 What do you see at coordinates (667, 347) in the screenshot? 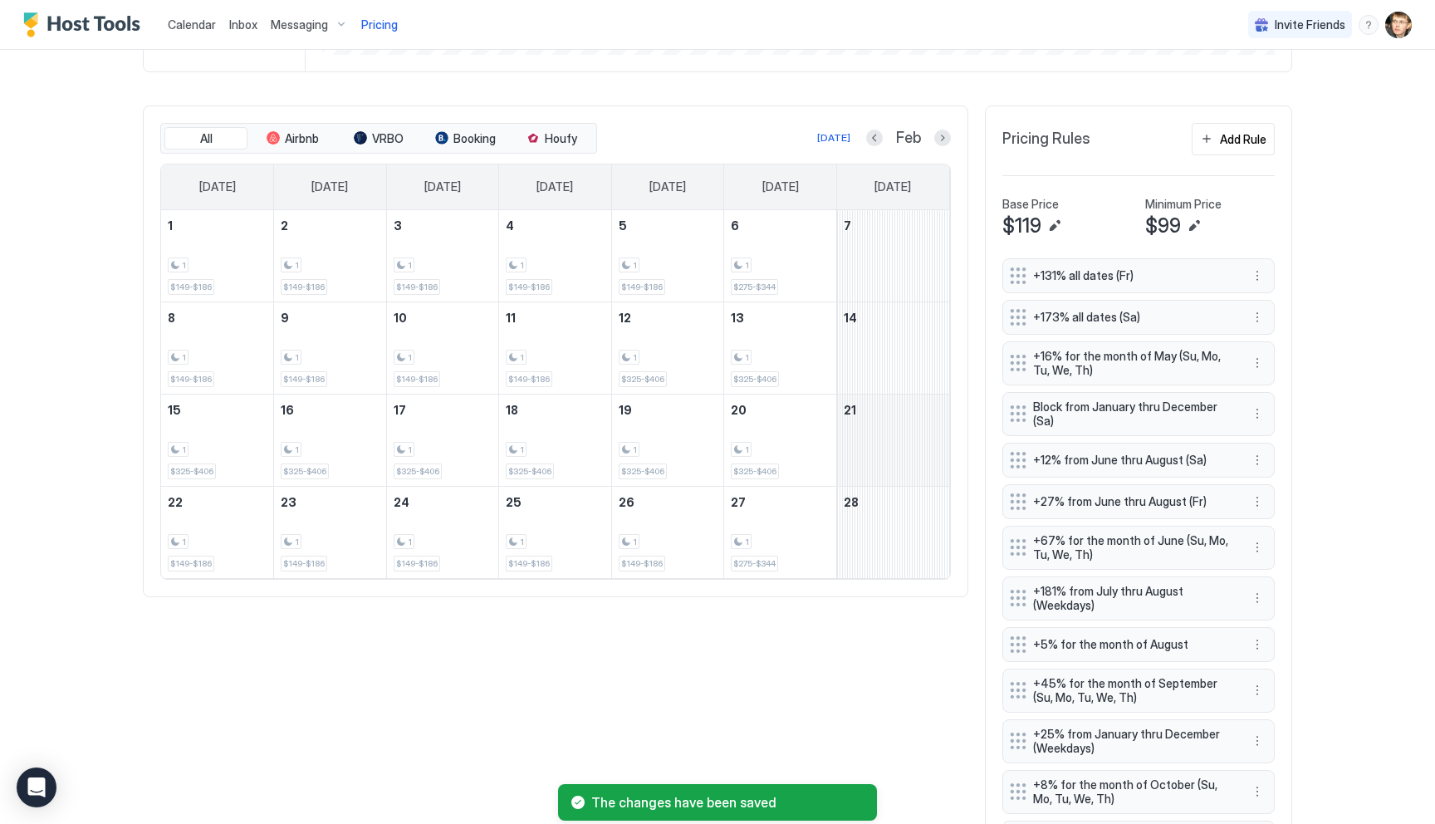
I see `td: February 12, 2026` at bounding box center [667, 347].